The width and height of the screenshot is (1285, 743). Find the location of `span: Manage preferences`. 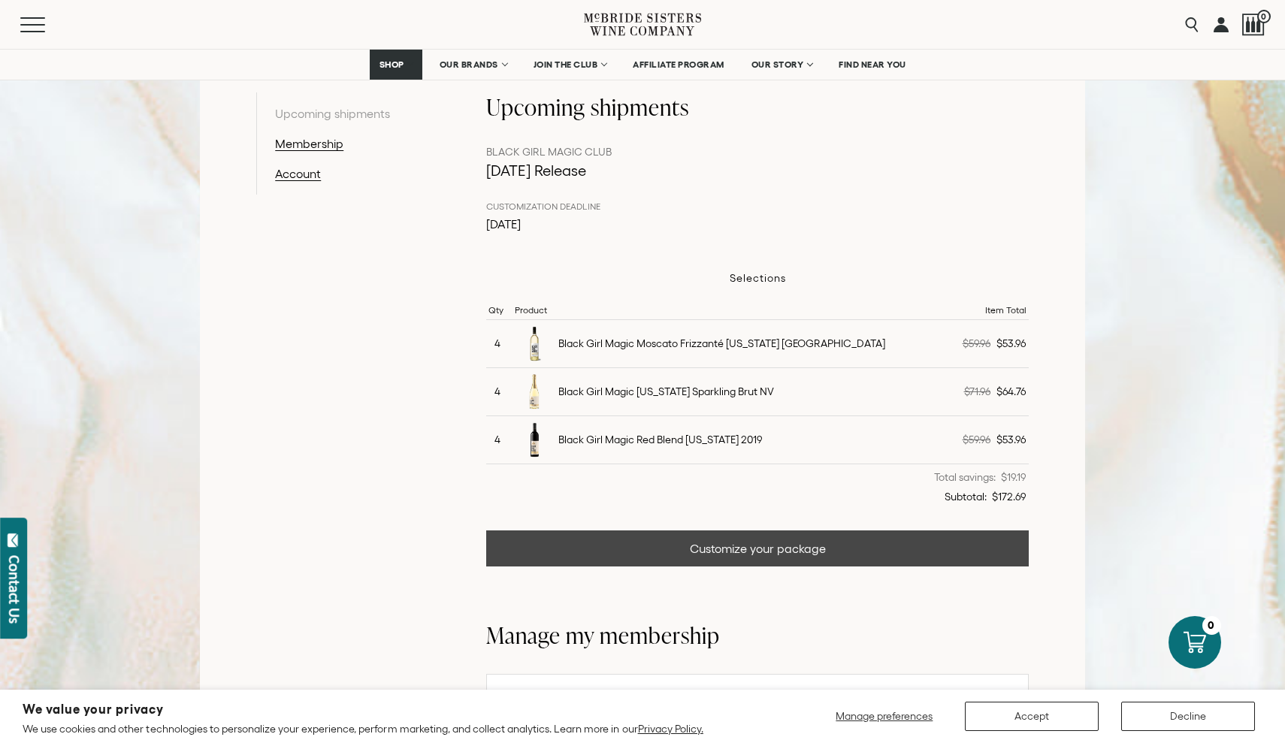

span: Manage preferences is located at coordinates (883, 716).